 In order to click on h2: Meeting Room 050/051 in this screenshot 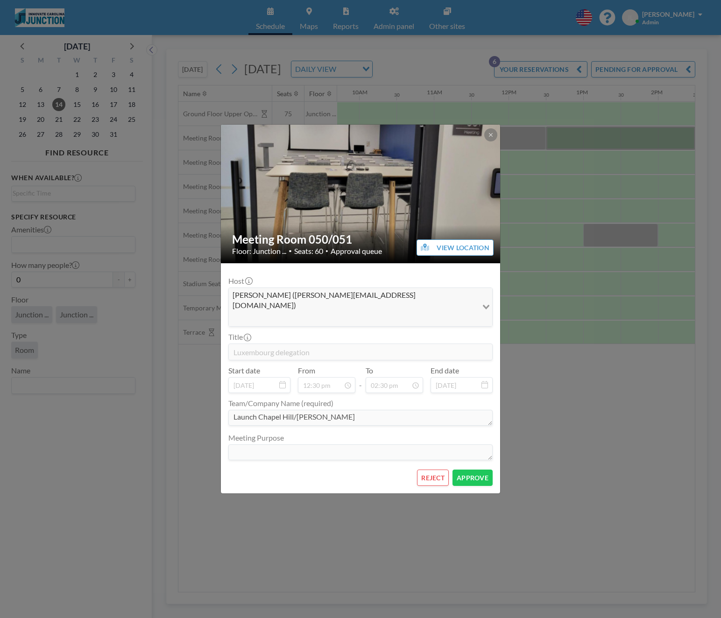, I will do `click(361, 240)`.